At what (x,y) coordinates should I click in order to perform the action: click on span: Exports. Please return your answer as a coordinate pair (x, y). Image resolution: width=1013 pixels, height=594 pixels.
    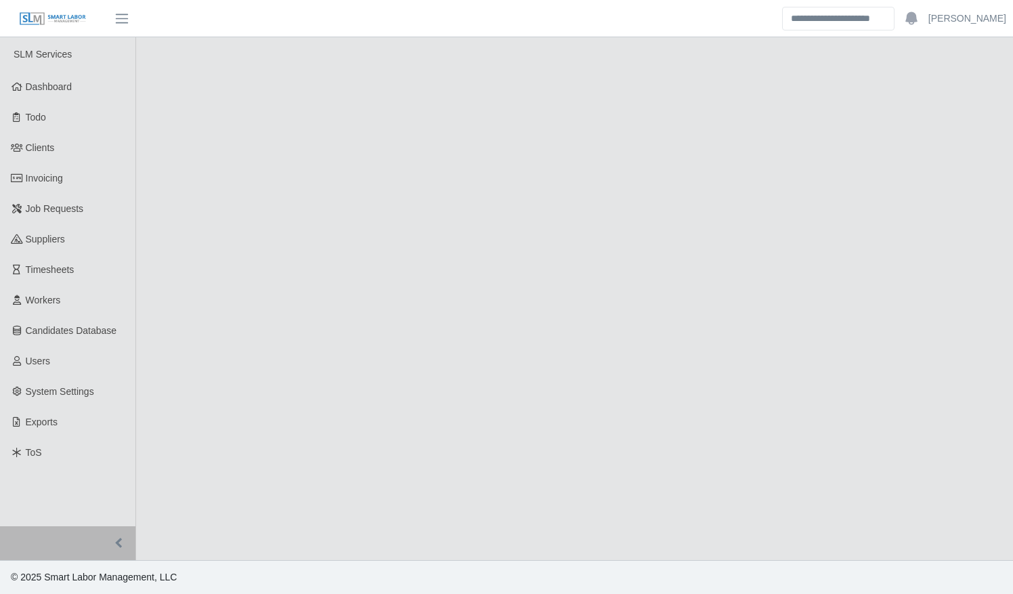
    Looking at the image, I should click on (41, 422).